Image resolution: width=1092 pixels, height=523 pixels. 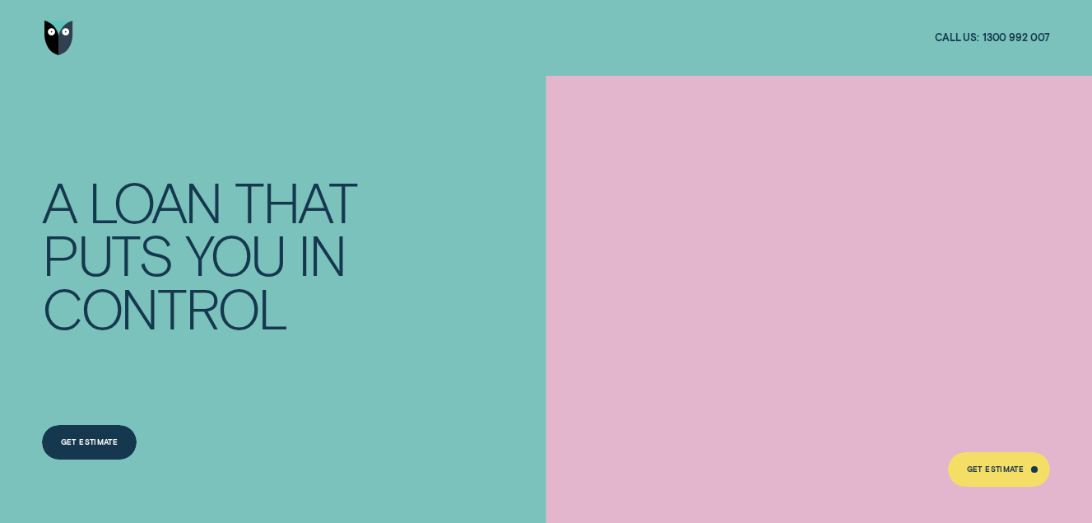 What do you see at coordinates (206, 254) in the screenshot?
I see `h4: A LOAN THAT PUTS YOU IN CONTROL` at bounding box center [206, 254].